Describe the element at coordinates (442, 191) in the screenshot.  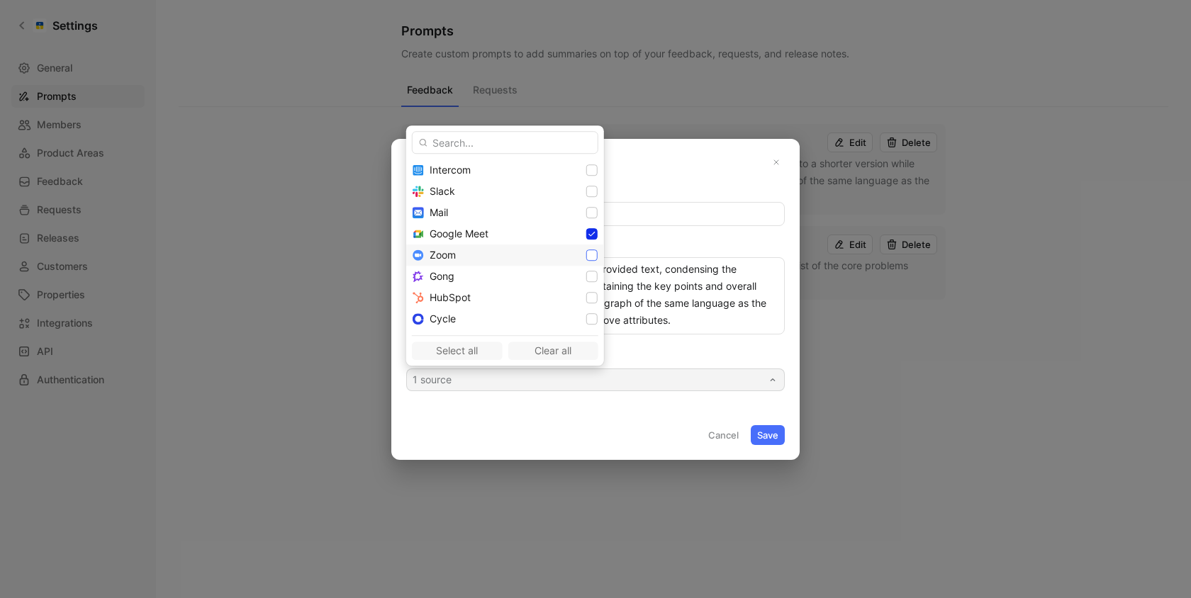
I see `span: Slack` at that location.